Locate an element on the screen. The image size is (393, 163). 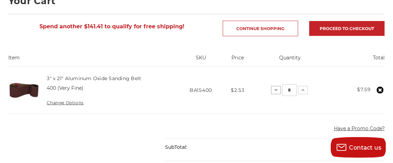
span: Contact us is located at coordinates (365, 148).